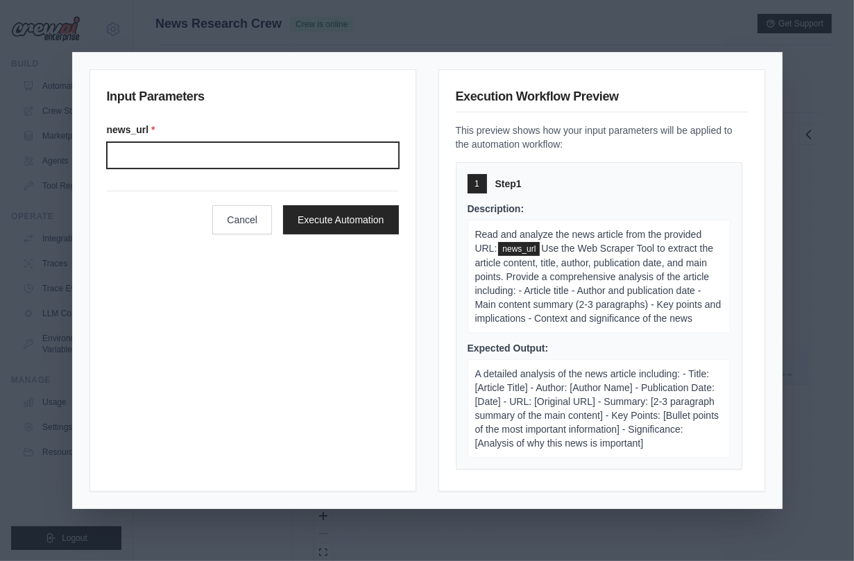  Describe the element at coordinates (819, 528) in the screenshot. I see `div: Chat Widget` at that location.